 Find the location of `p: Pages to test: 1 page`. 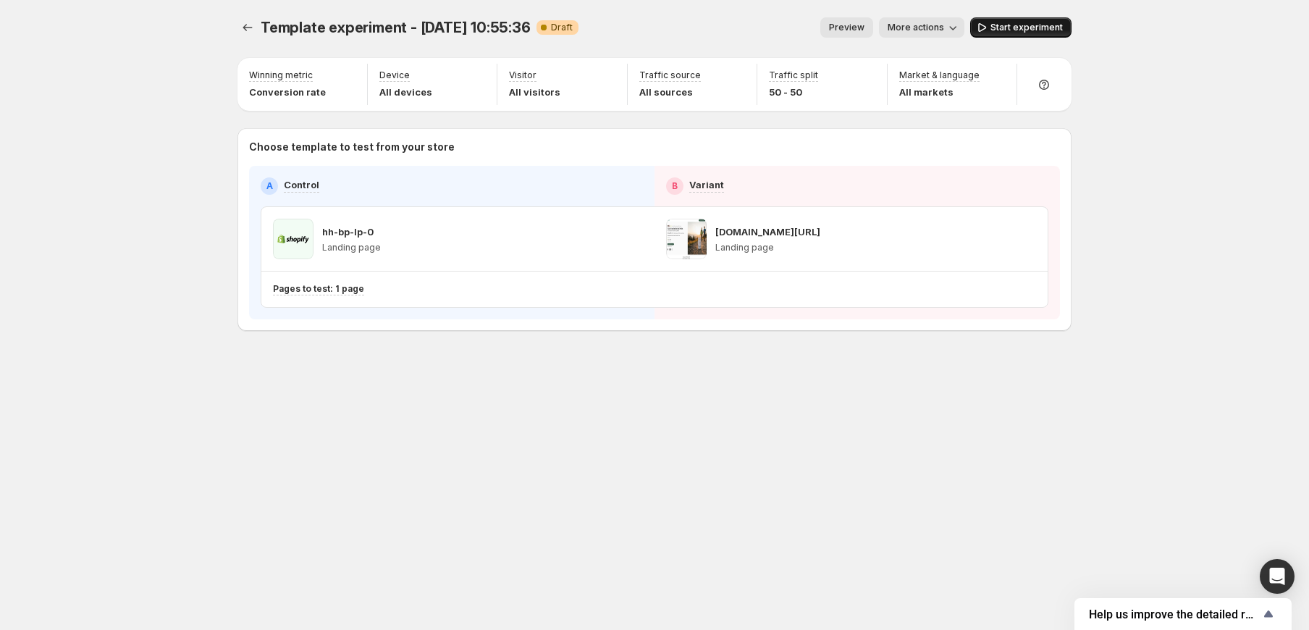

p: Pages to test: 1 page is located at coordinates (319, 289).